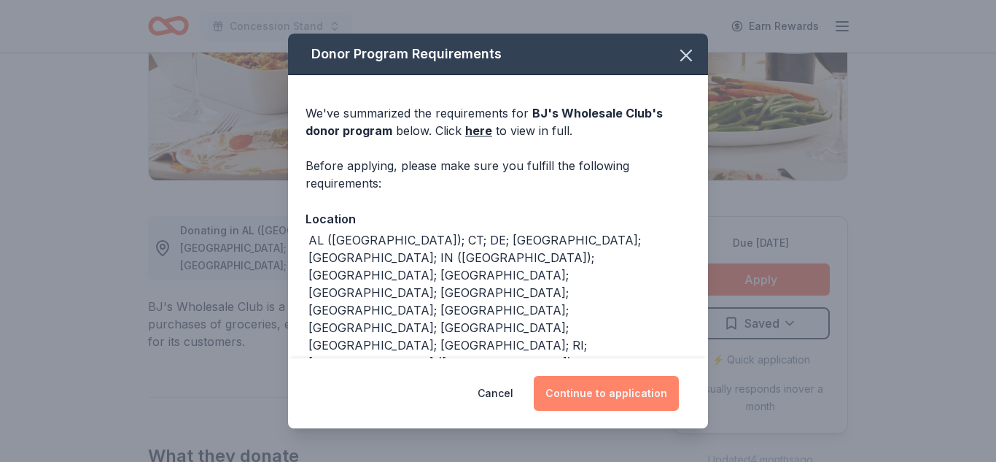 This screenshot has height=462, width=996. I want to click on div: Before applying, please make sure you fulfill the following requirements:, so click(498, 174).